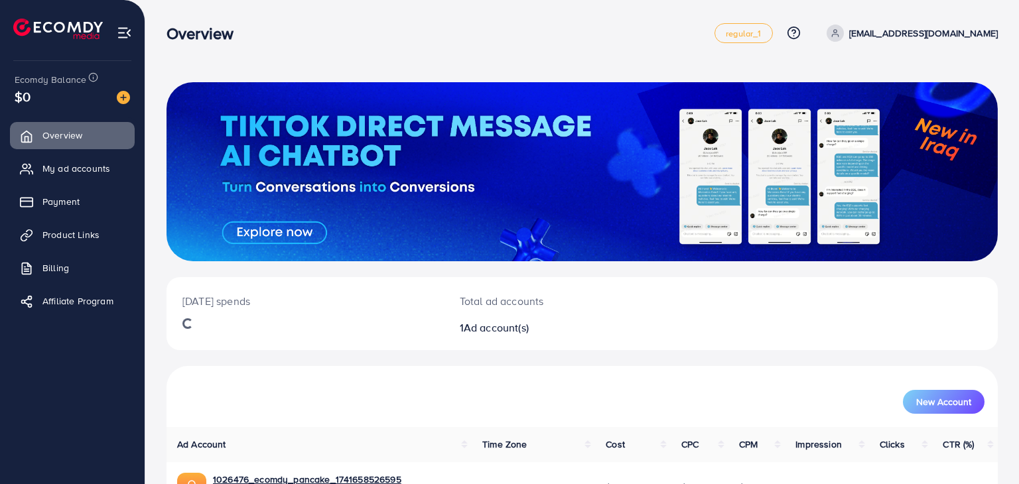 The height and width of the screenshot is (484, 1019). Describe the element at coordinates (72, 202) in the screenshot. I see `a: Payment` at that location.